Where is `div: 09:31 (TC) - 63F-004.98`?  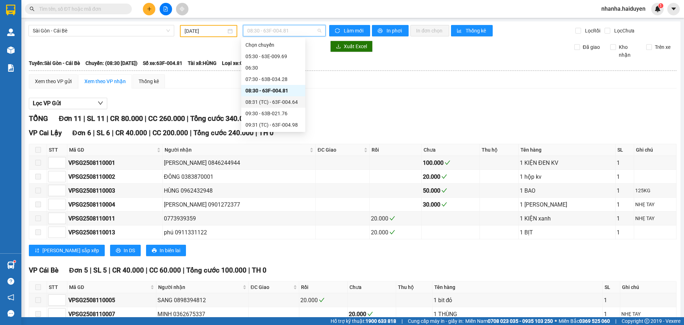
div: 09:31 (TC) - 63F-004.98 is located at coordinates (273, 125).